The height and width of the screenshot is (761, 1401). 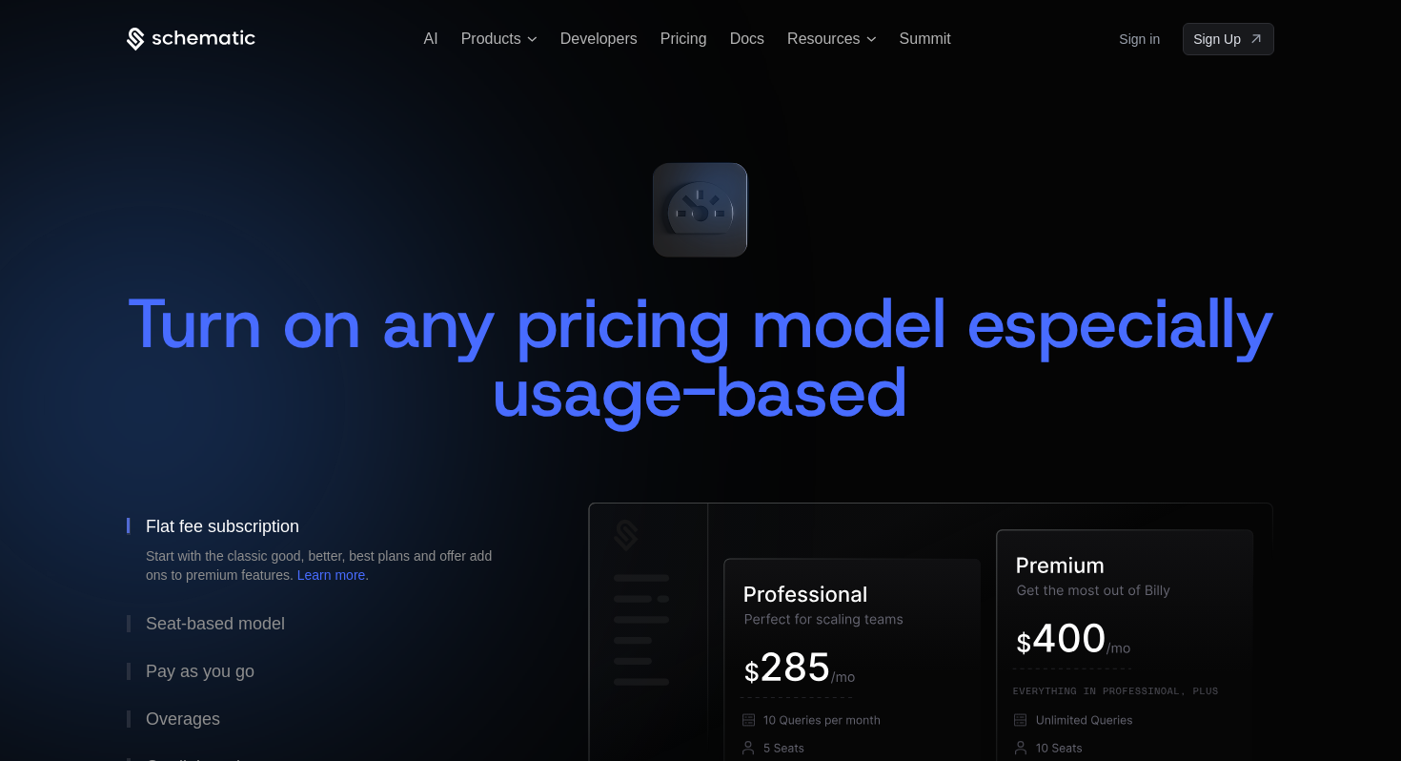 I want to click on a: Docs, so click(x=747, y=38).